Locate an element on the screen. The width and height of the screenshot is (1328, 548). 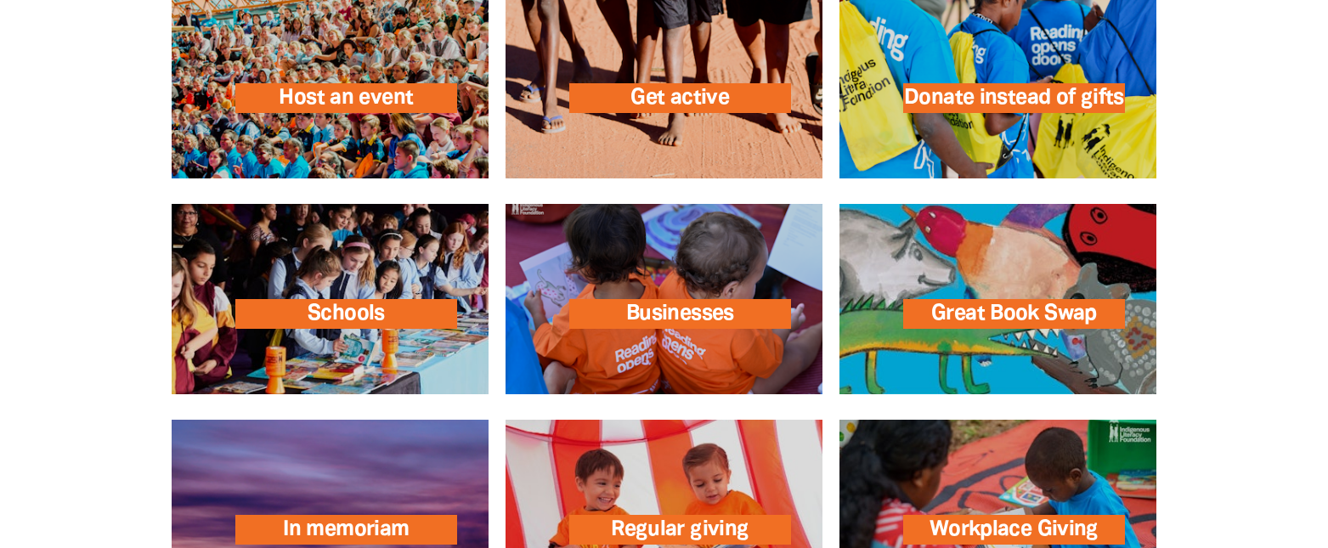
span: Workplace Giving is located at coordinates (1013, 529).